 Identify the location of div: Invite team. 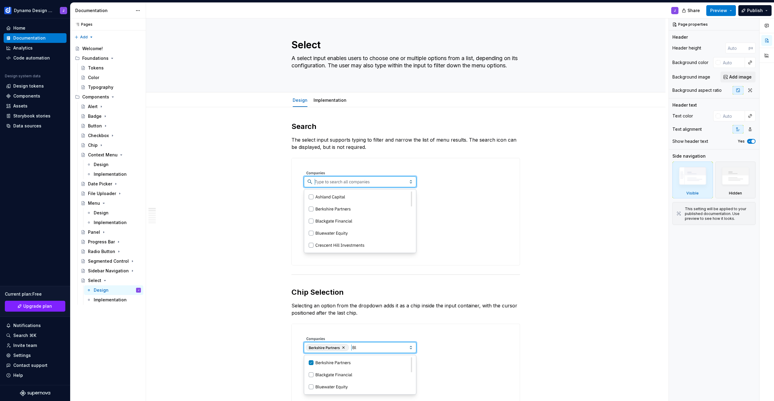
(25, 346).